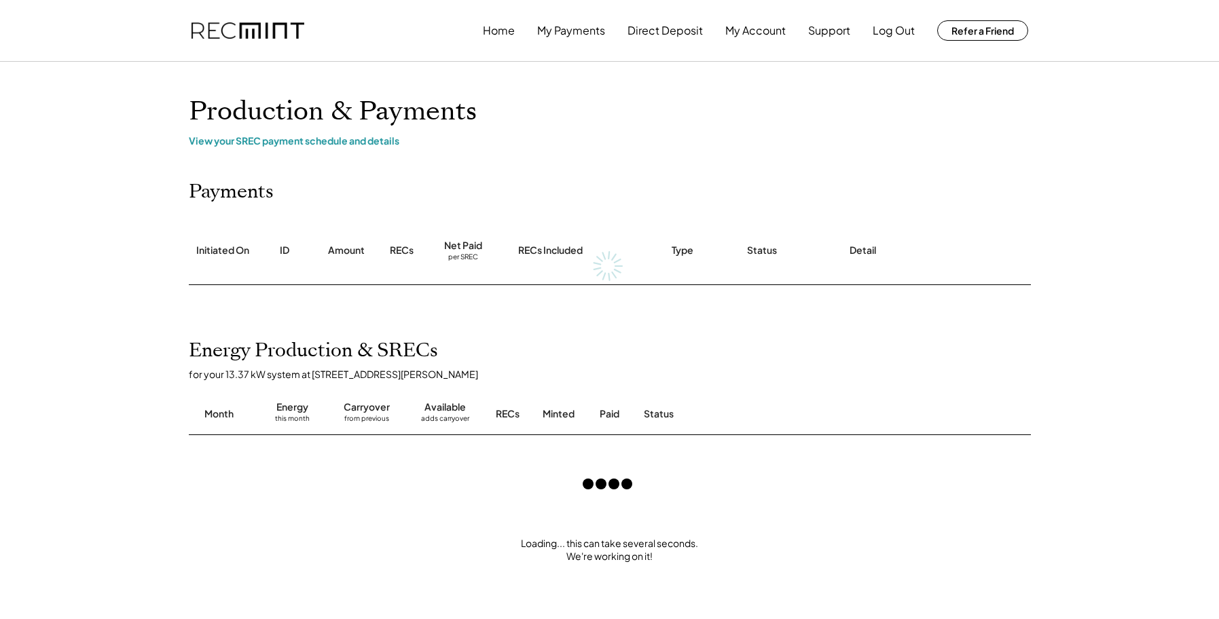  What do you see at coordinates (231, 192) in the screenshot?
I see `h2: Payments` at bounding box center [231, 192].